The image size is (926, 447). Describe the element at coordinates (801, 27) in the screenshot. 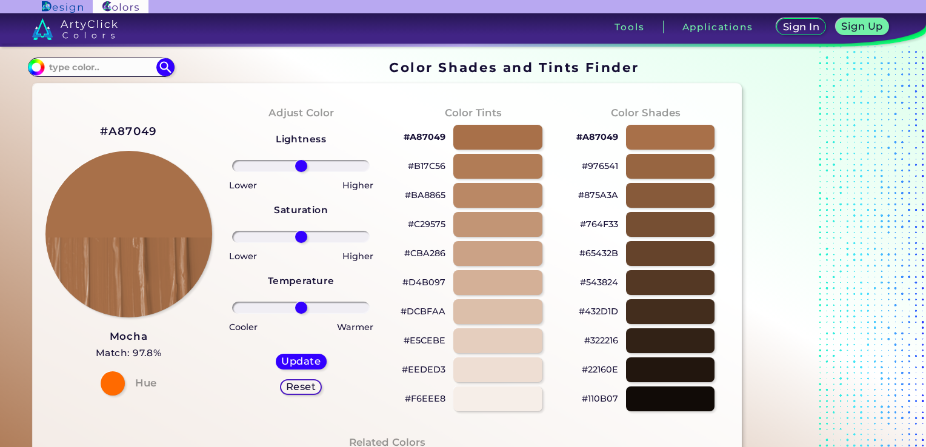

I see `a: Sign In` at that location.